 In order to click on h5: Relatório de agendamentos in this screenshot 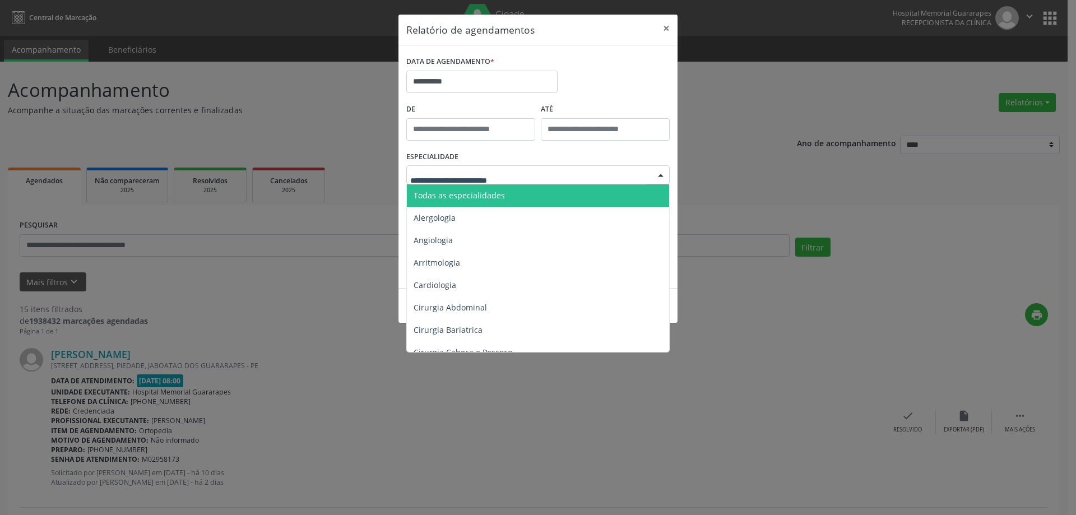, I will do `click(470, 30)`.